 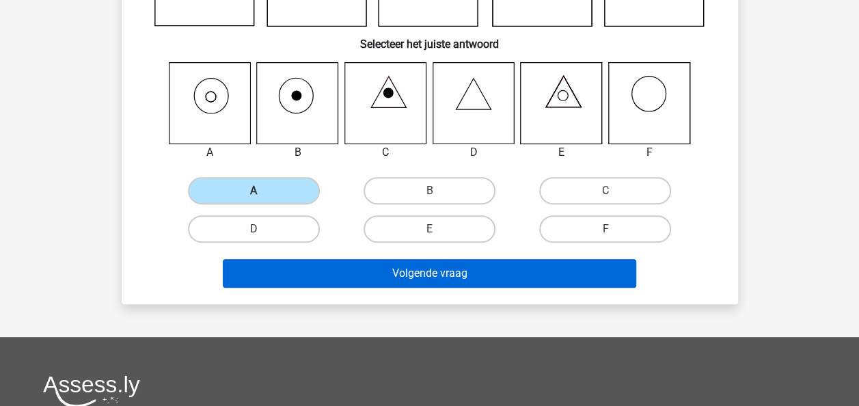 I want to click on div: D, so click(x=474, y=152).